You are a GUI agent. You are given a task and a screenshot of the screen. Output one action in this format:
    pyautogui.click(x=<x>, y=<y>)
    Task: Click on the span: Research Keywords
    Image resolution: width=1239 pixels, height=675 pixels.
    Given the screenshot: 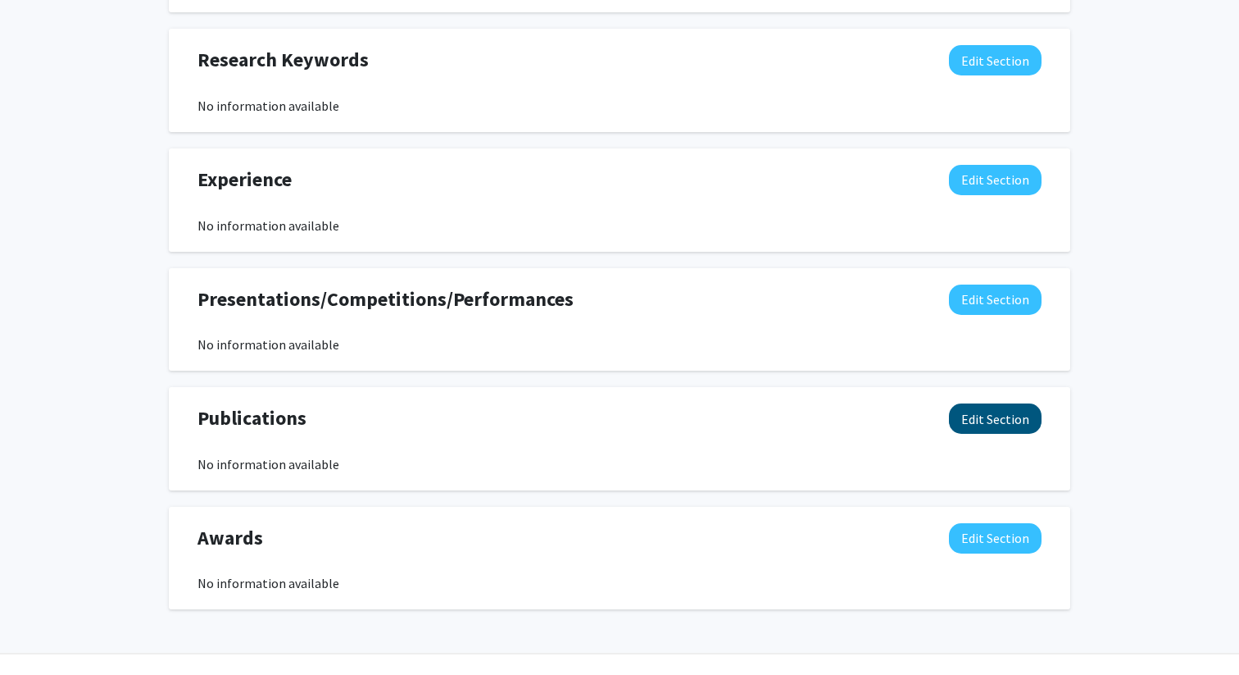 What is the action you would take?
    pyautogui.click(x=283, y=60)
    